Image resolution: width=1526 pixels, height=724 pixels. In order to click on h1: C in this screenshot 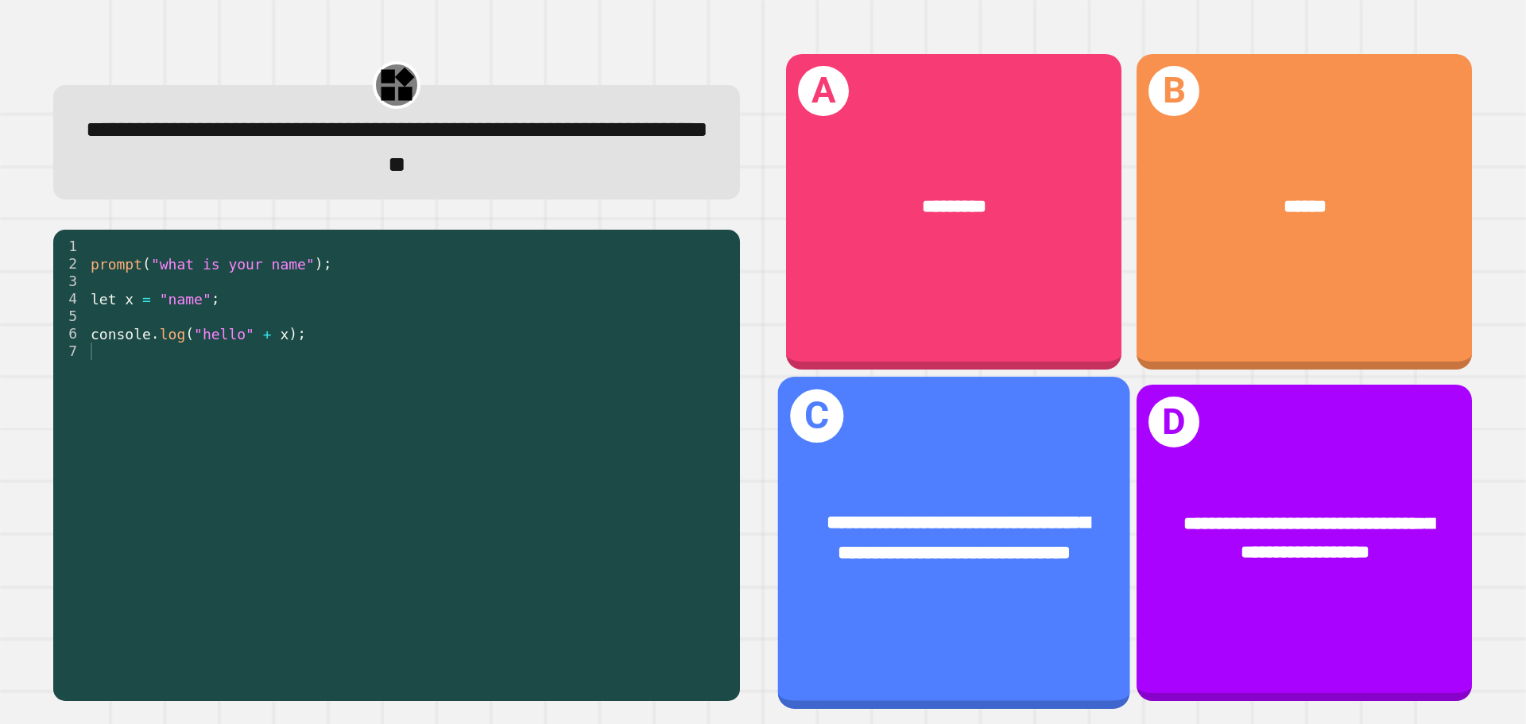, I will do `click(816, 416)`.